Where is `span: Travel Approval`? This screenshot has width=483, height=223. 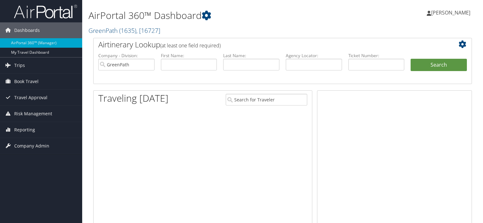
span: Travel Approval is located at coordinates (31, 98).